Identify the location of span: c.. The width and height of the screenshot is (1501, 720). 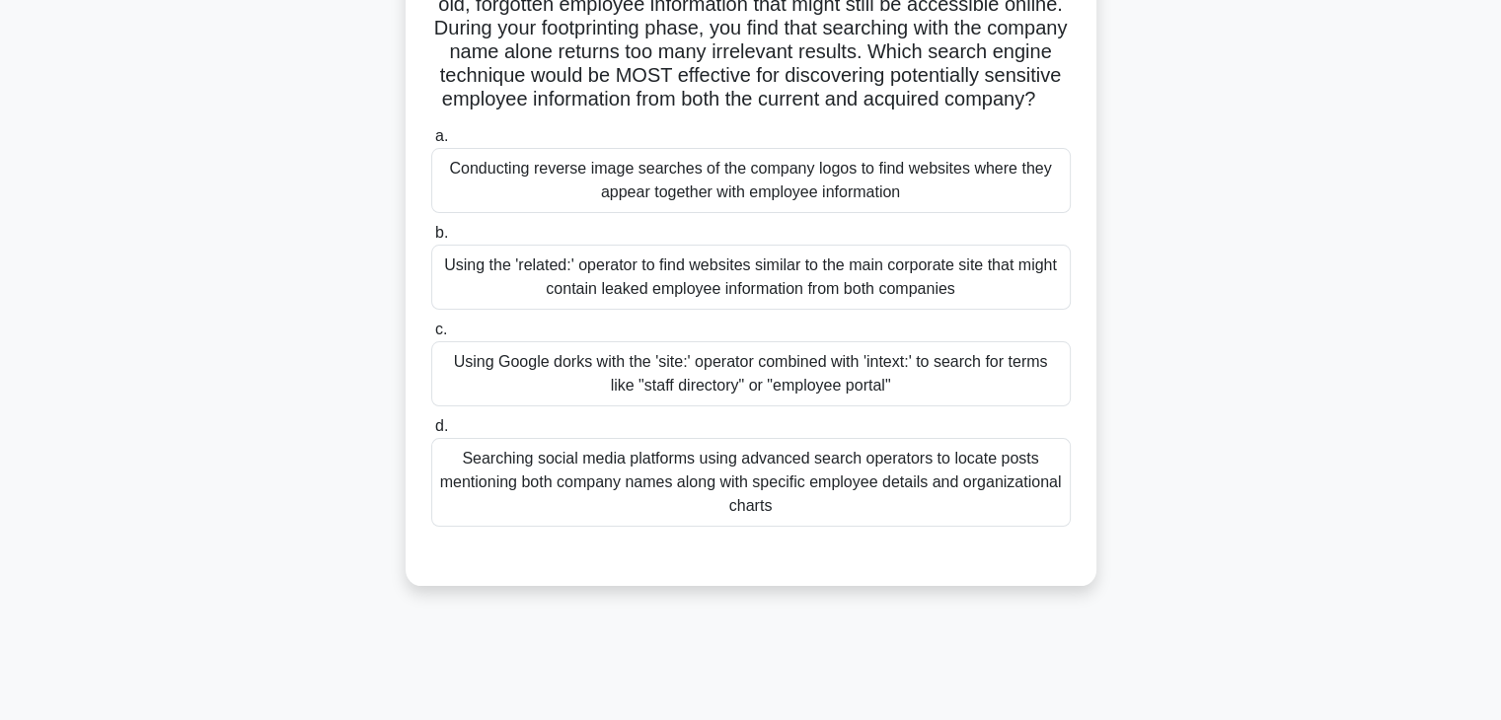
(441, 329).